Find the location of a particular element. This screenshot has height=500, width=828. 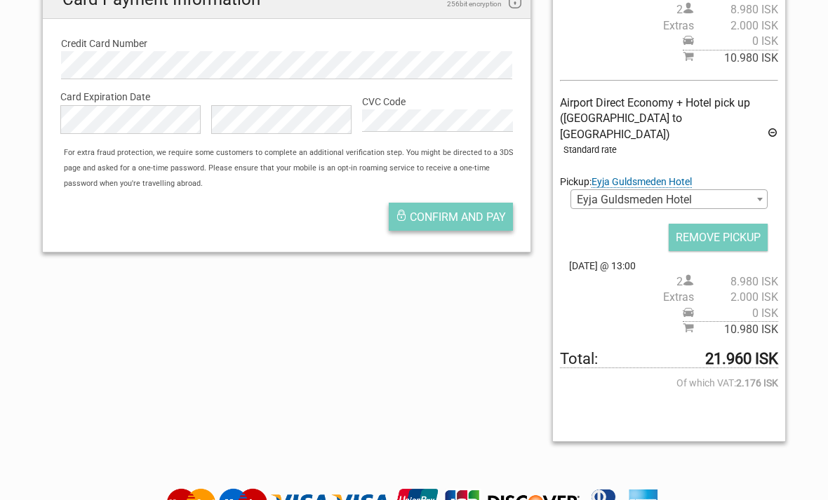

strong: 2.176 ISK is located at coordinates (757, 383).